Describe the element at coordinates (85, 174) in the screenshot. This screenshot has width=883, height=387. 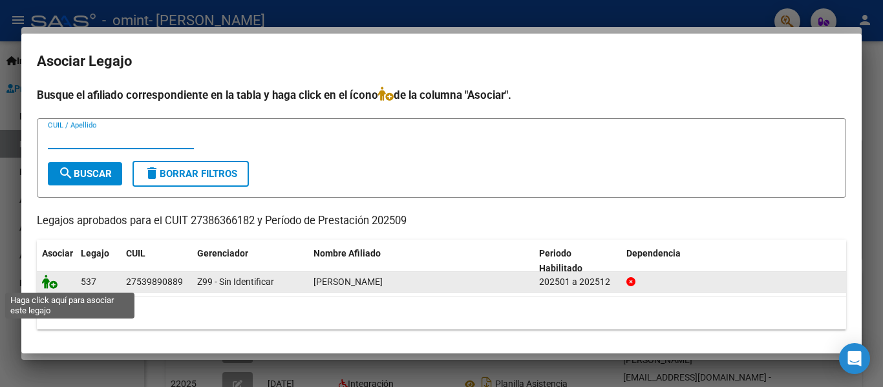
I see `span: Buscar` at that location.